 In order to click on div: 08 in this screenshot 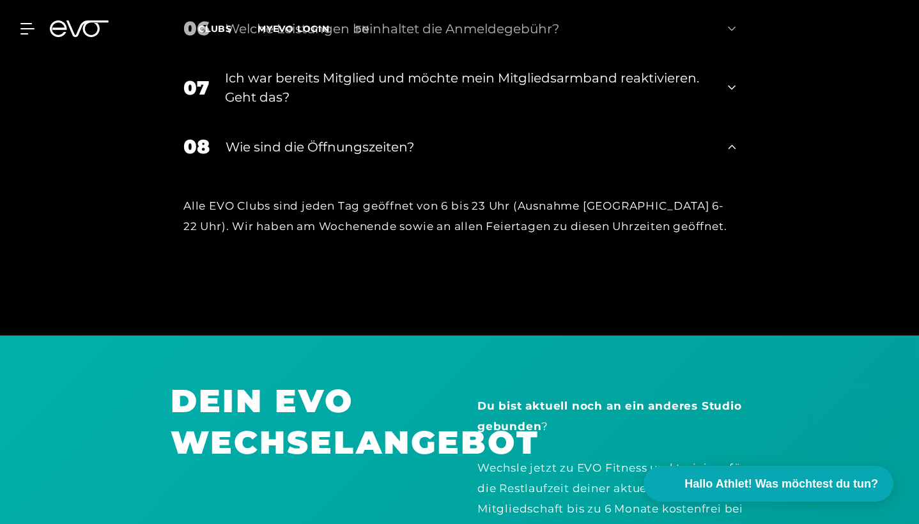, I will do `click(196, 146)`.